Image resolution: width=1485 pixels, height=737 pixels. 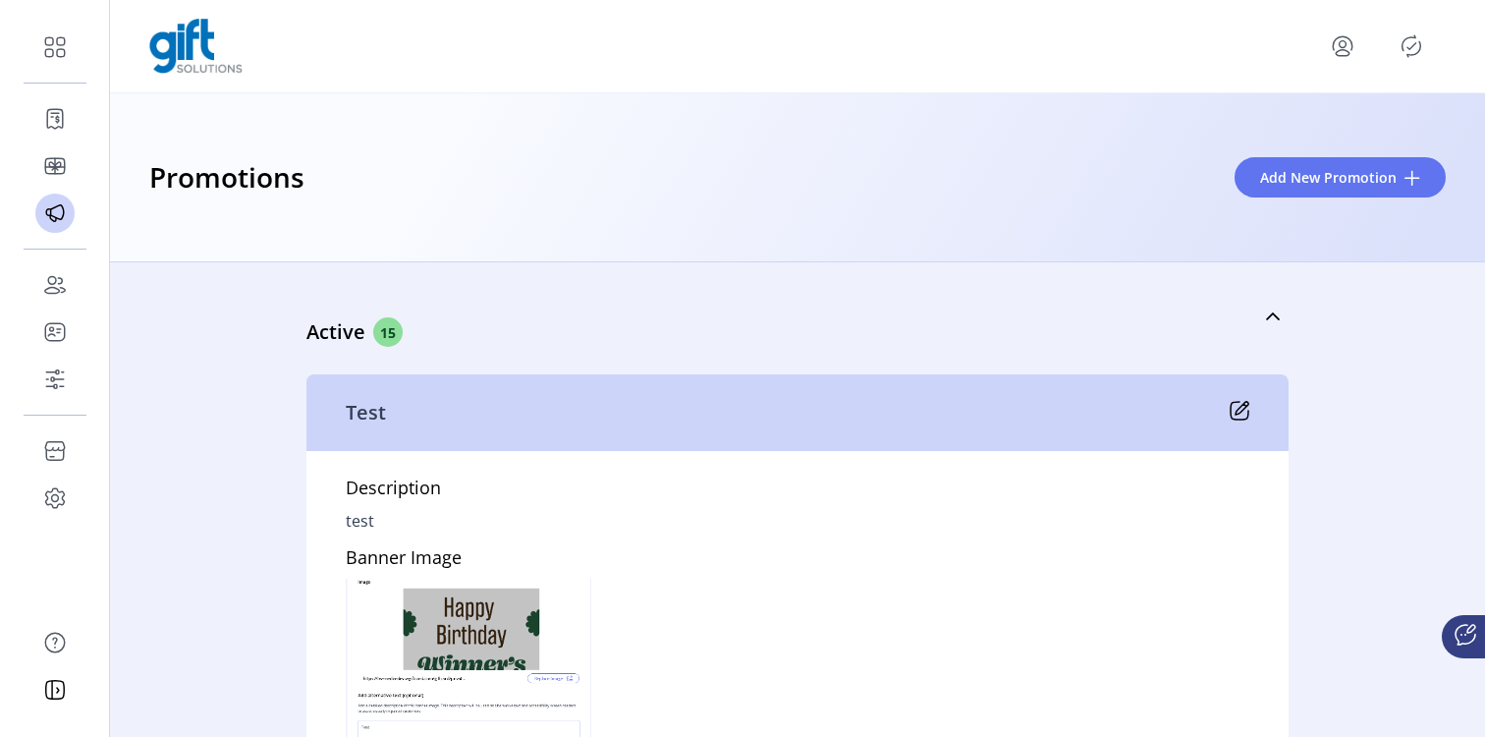 I want to click on span: Add New Promotion, so click(x=1328, y=177).